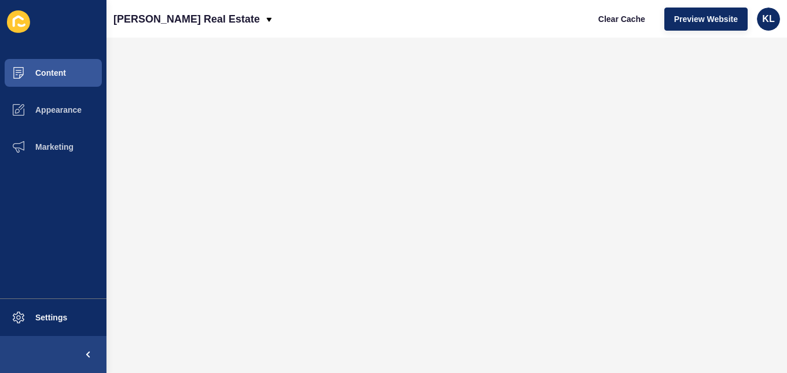 This screenshot has width=787, height=373. What do you see at coordinates (706, 19) in the screenshot?
I see `span: Preview Website` at bounding box center [706, 19].